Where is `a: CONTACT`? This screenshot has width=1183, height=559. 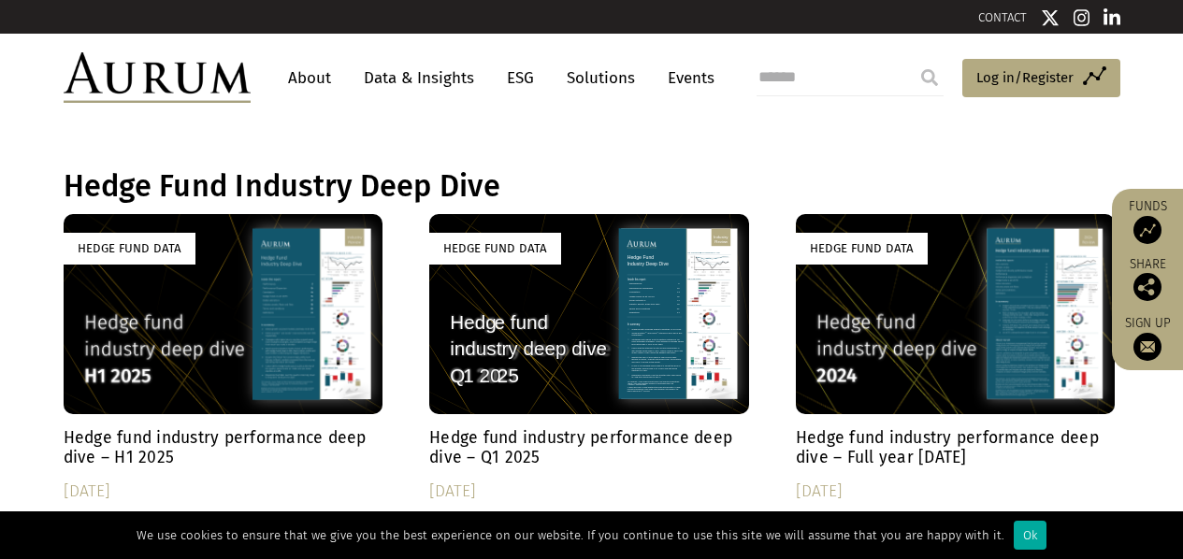
a: CONTACT is located at coordinates (1002, 17).